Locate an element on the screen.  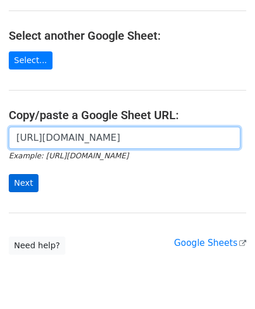
input: Paste your Google Sheet URL here is located at coordinates (124, 138).